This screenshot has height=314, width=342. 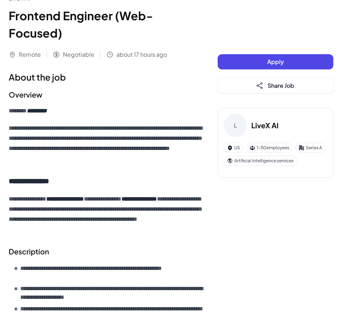 What do you see at coordinates (260, 161) in the screenshot?
I see `div: Artificial intelligence services` at bounding box center [260, 161].